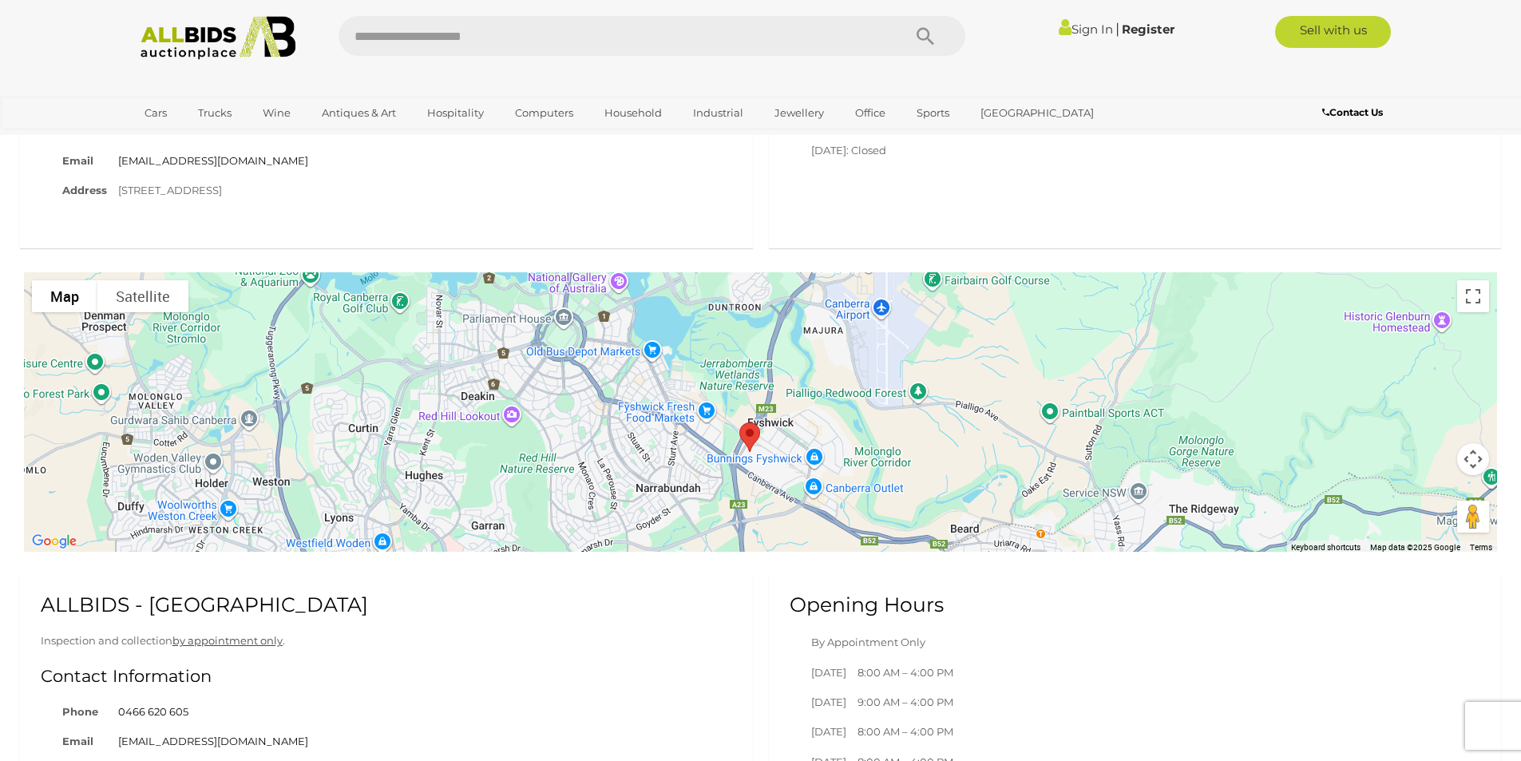 The image size is (1521, 761). What do you see at coordinates (65, 296) in the screenshot?
I see `button: Show street map` at bounding box center [65, 296].